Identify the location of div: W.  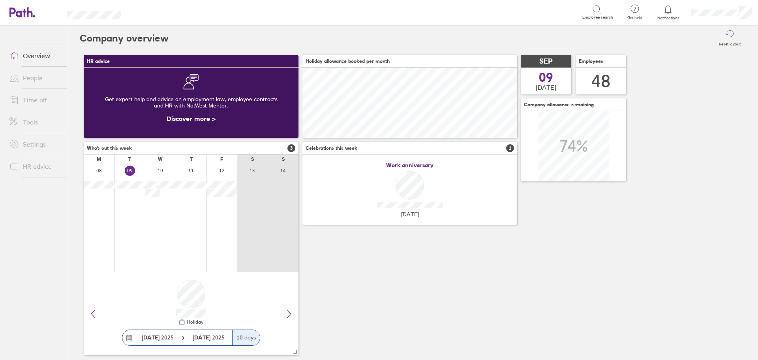
(160, 159).